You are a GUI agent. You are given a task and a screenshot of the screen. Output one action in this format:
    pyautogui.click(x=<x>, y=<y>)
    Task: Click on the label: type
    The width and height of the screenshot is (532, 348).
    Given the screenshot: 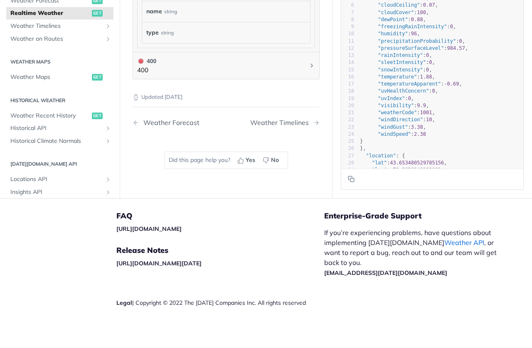 What is the action you would take?
    pyautogui.click(x=152, y=32)
    